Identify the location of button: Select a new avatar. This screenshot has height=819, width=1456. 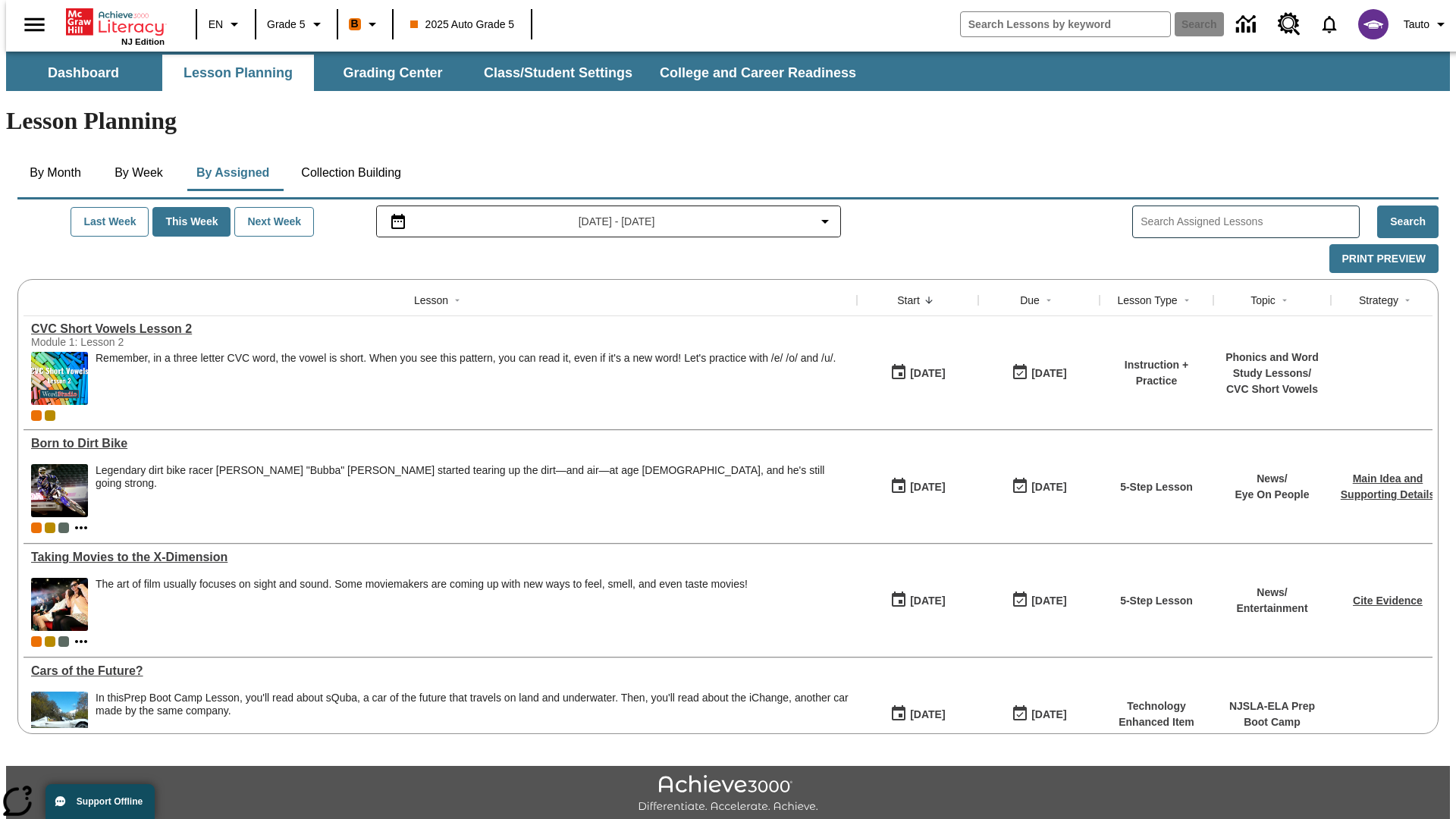
(1373, 25).